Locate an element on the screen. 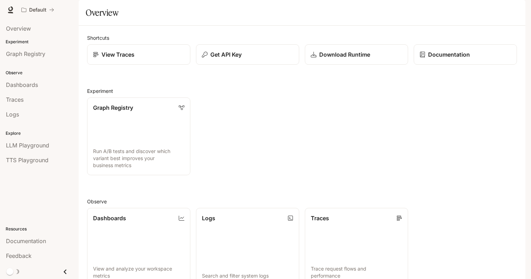 This screenshot has height=279, width=531. p: Graph Registry is located at coordinates (113, 108).